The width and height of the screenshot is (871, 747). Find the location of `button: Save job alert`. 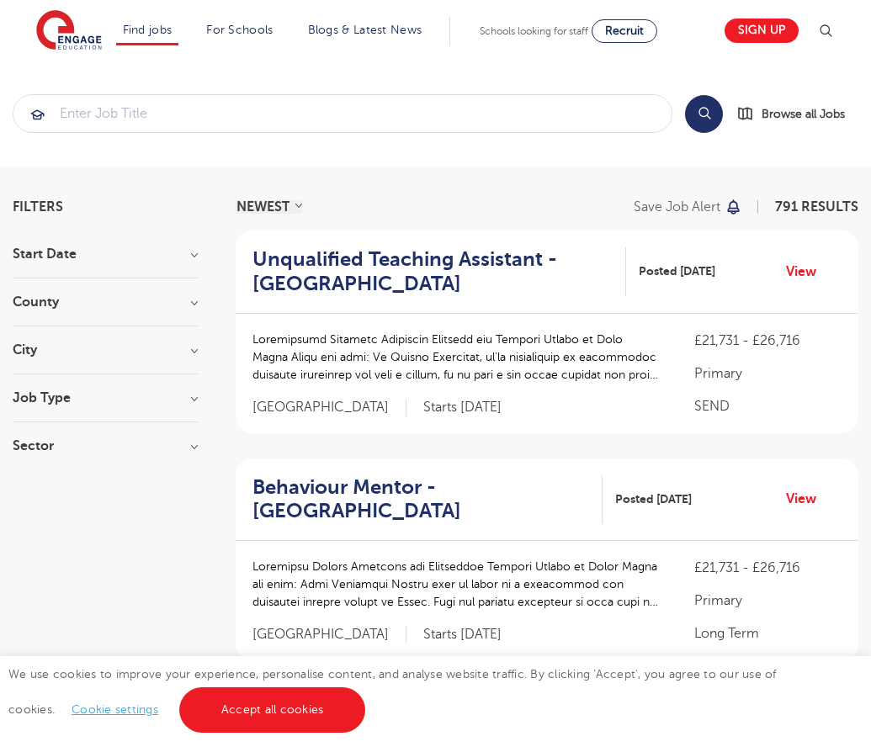

button: Save job alert is located at coordinates (688, 207).